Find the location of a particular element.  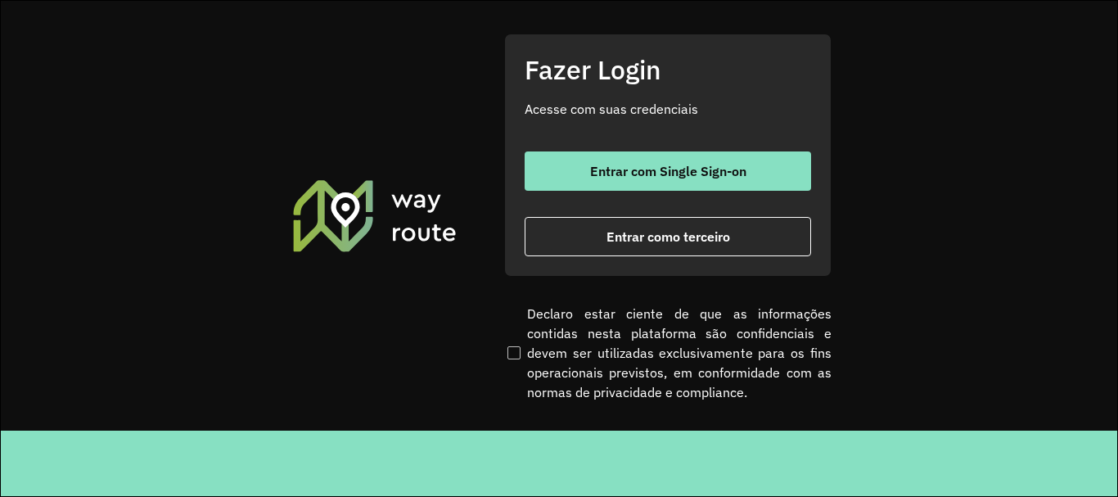

span: Entrar como terceiro is located at coordinates (668, 237).